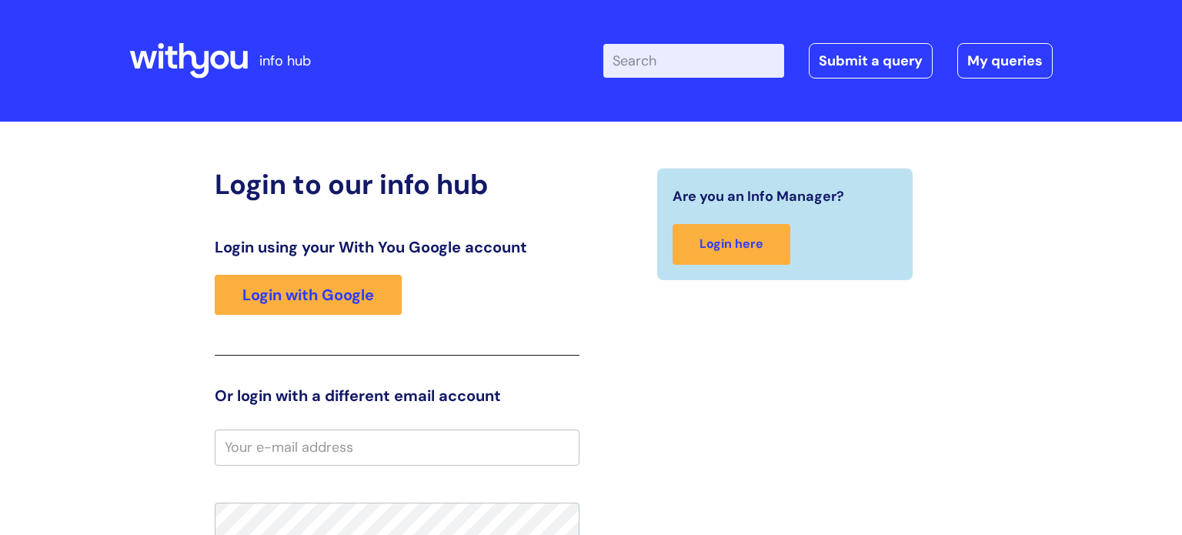 The width and height of the screenshot is (1182, 535). What do you see at coordinates (870, 61) in the screenshot?
I see `a: Submit a query` at bounding box center [870, 61].